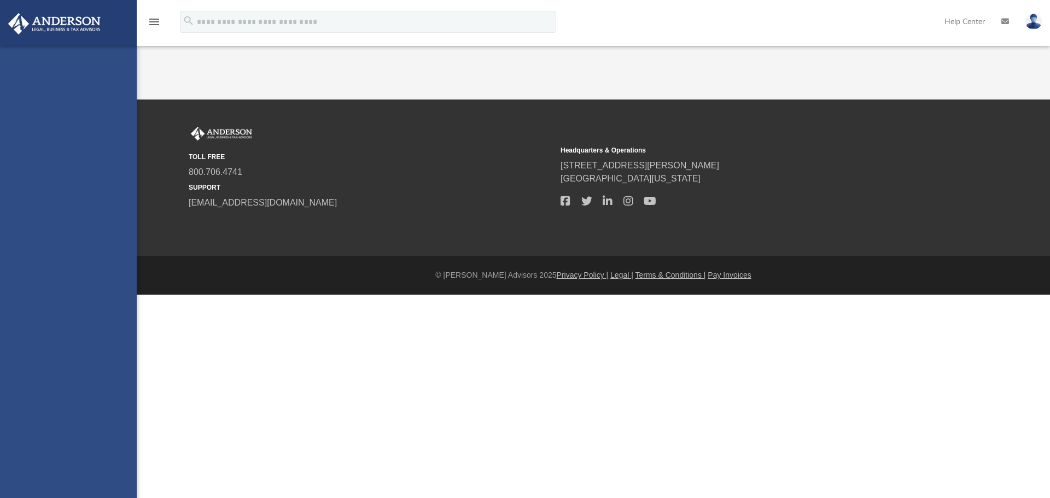 The image size is (1050, 498). Describe the element at coordinates (670, 275) in the screenshot. I see `a: Terms & Conditions |` at that location.